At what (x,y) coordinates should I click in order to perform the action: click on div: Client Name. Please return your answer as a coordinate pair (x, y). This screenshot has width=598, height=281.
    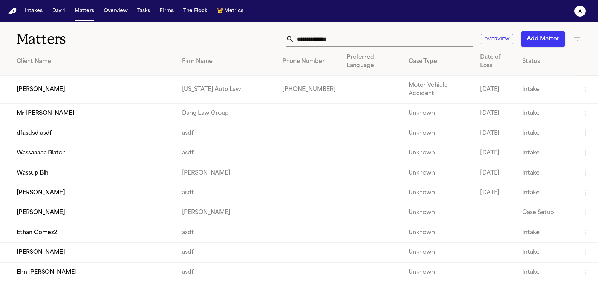
    Looking at the image, I should click on (94, 62).